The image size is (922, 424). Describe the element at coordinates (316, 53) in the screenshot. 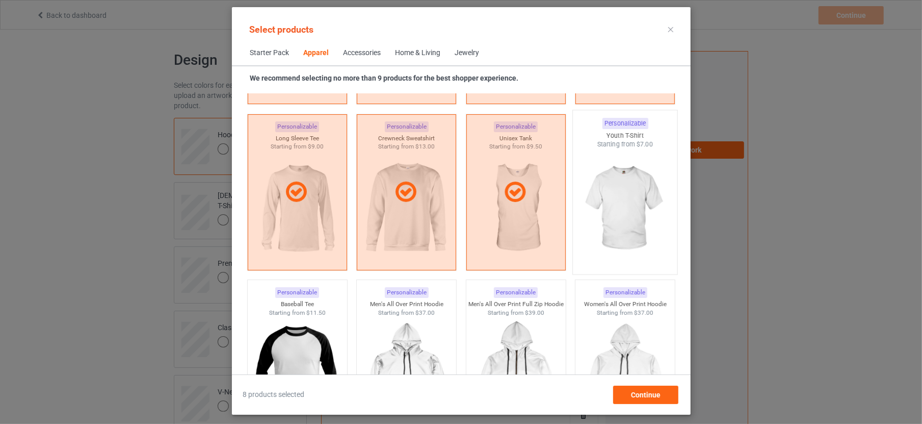

I see `div: Apparel` at that location.